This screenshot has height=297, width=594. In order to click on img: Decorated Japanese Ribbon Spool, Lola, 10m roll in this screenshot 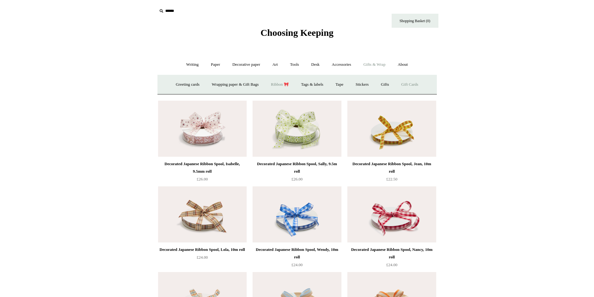, I will do `click(202, 214)`.